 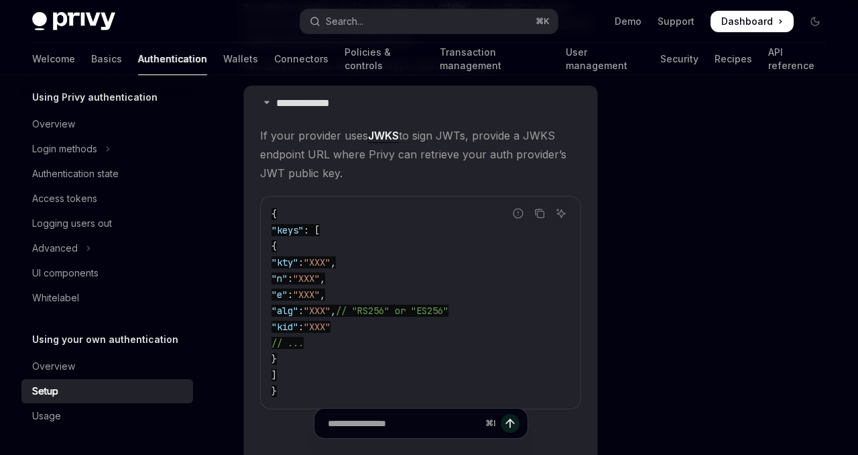 What do you see at coordinates (280, 294) in the screenshot?
I see `span: "e"` at bounding box center [280, 294].